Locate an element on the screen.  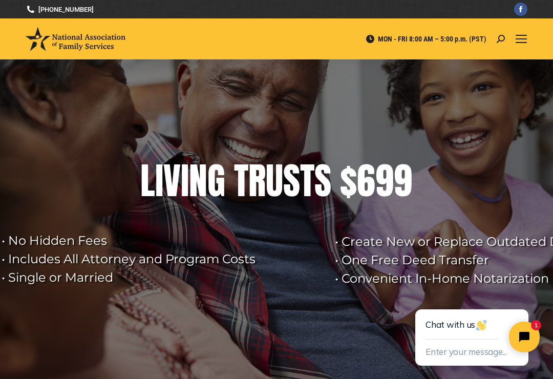
img: National Association of Family Services is located at coordinates (75, 39).